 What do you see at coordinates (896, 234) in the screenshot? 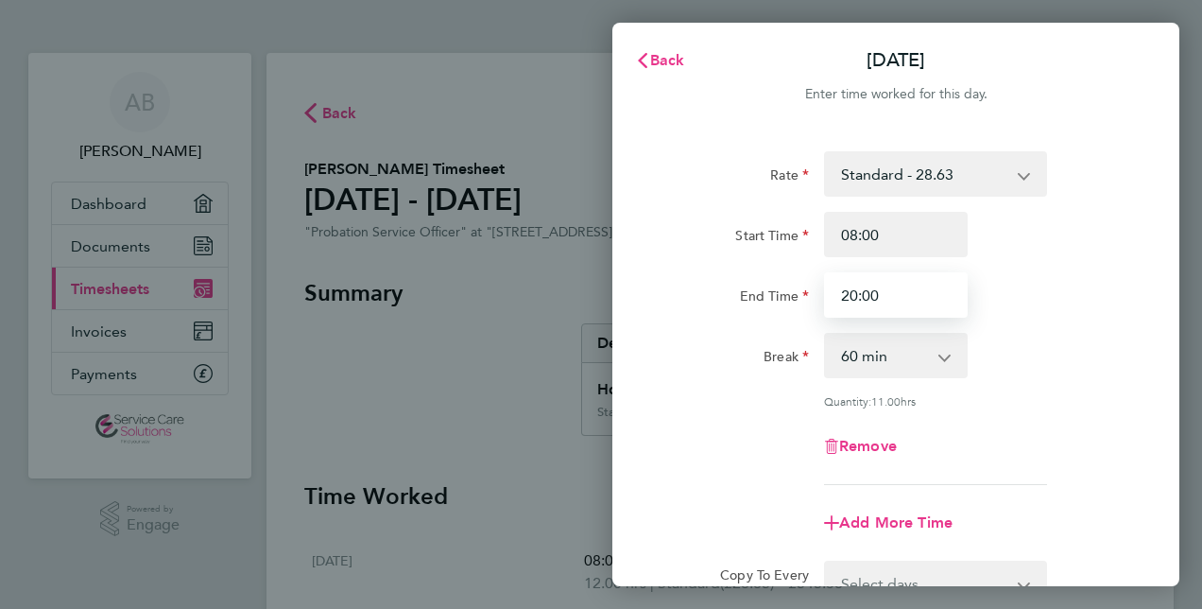
I see `input: E.g. 08:00` at bounding box center [896, 234].